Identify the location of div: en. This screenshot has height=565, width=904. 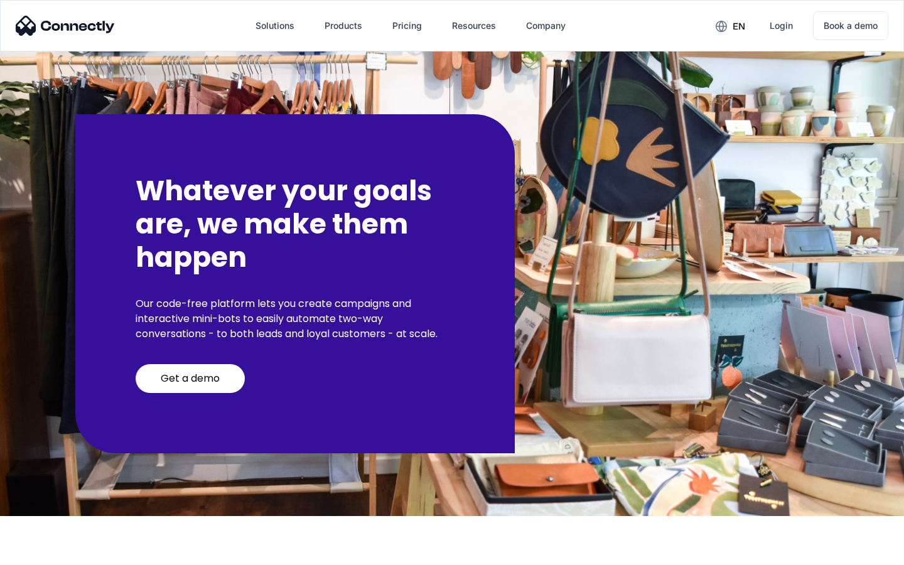
(739, 26).